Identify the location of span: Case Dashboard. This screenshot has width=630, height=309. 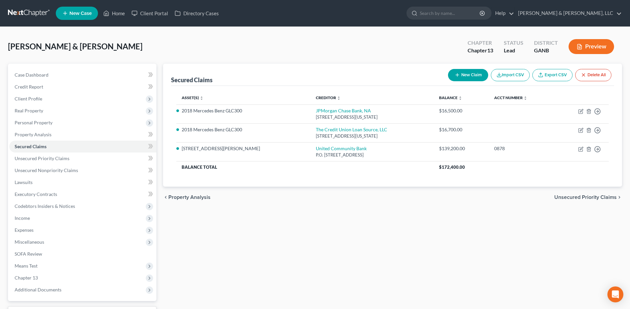
(32, 75).